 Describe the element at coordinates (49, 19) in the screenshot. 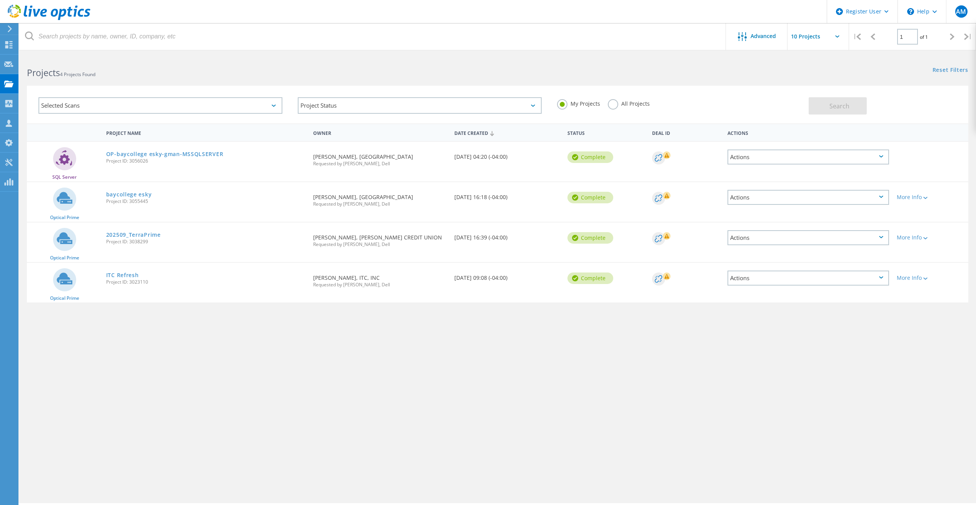

I see `a: Live Optics Dashboard` at that location.